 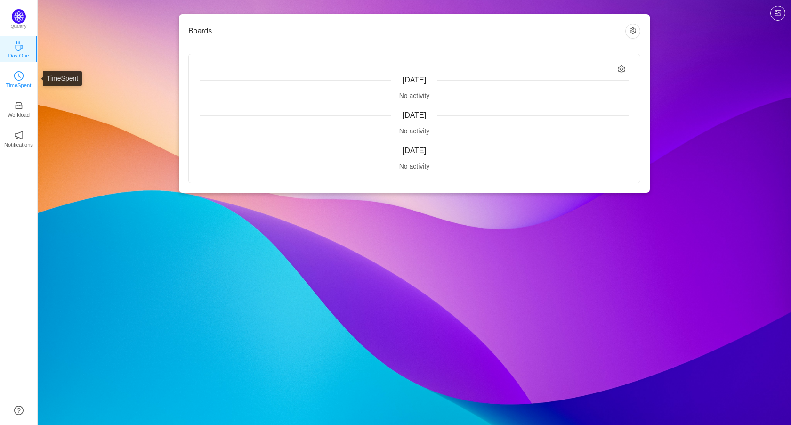 What do you see at coordinates (19, 46) in the screenshot?
I see `i: icon: coffee` at bounding box center [19, 46].